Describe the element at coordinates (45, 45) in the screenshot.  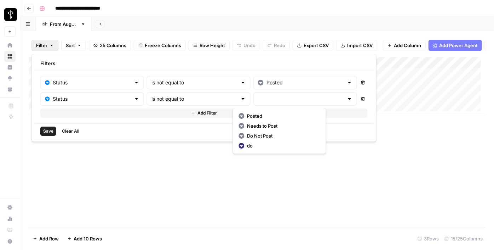
I see `button: Filter` at that location.